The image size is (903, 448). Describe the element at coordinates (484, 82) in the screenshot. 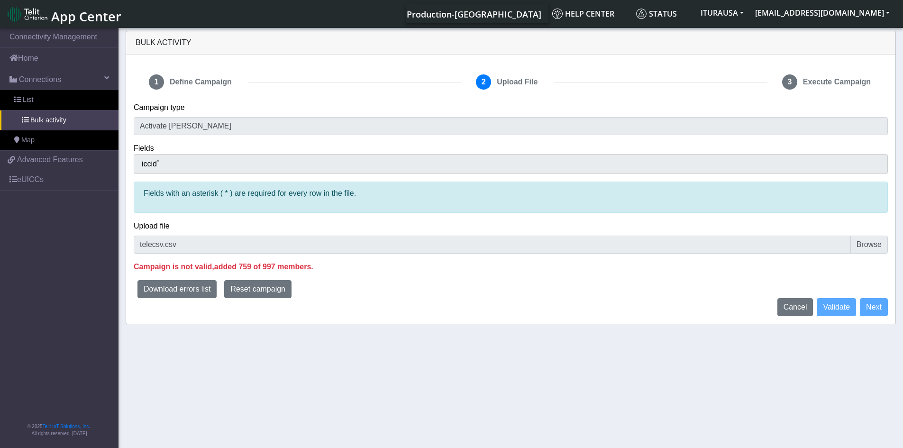

I see `span: 2` at that location.